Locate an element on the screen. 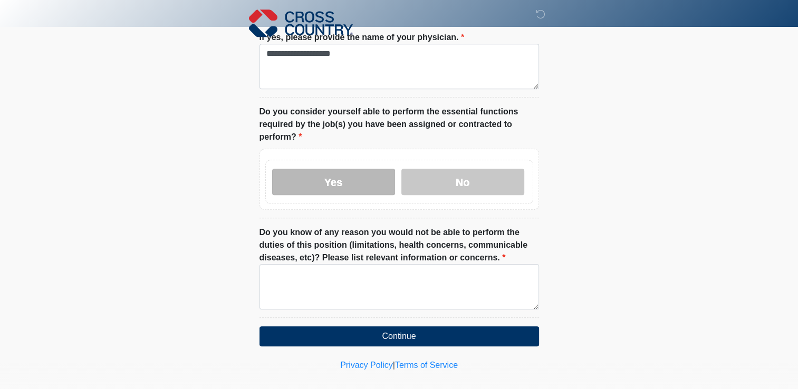 This screenshot has width=798, height=389. img: Cross Country Logo is located at coordinates (301, 23).